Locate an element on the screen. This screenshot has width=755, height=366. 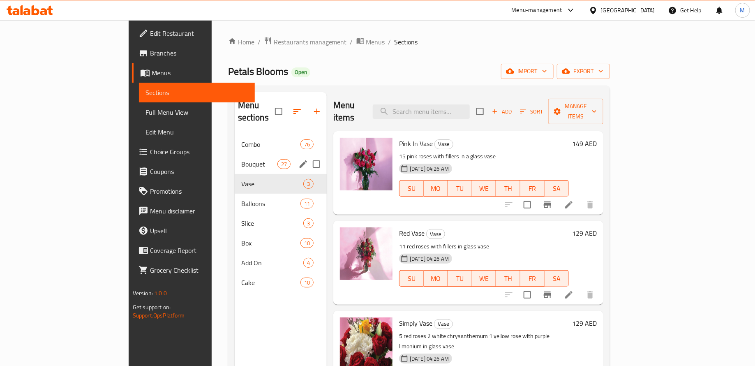
span: Pink In Vase is located at coordinates (416, 143).